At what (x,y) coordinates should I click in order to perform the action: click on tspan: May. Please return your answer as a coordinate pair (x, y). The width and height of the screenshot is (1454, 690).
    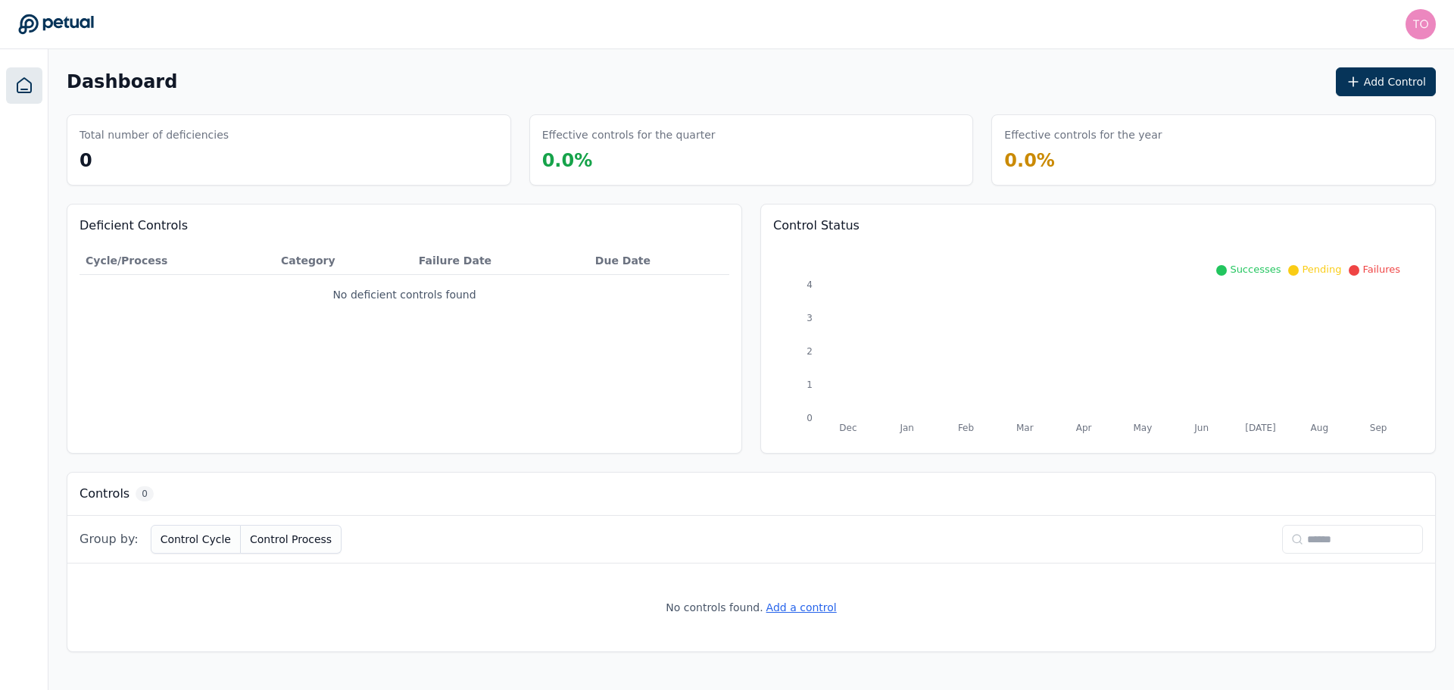
    Looking at the image, I should click on (1142, 428).